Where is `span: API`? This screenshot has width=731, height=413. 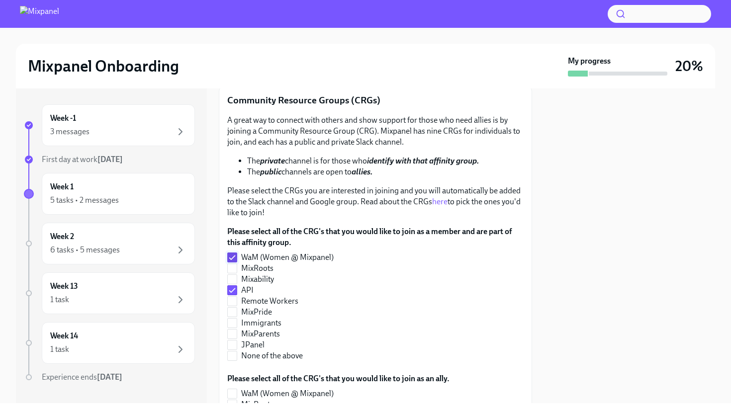 span: API is located at coordinates (247, 290).